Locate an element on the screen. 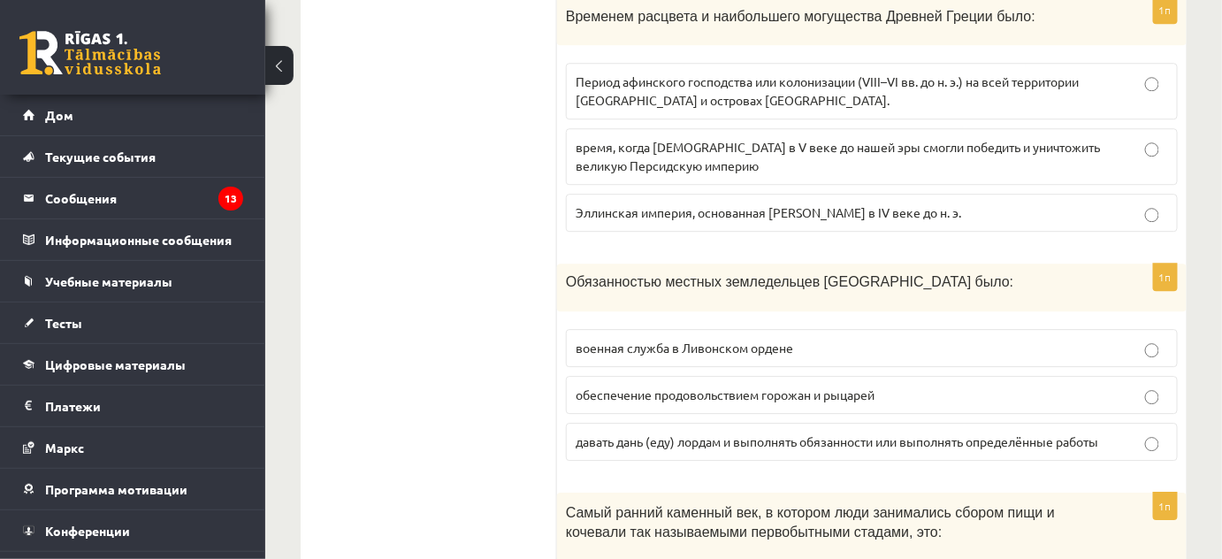 The width and height of the screenshot is (1222, 559). a: Конференции is located at coordinates (133, 531).